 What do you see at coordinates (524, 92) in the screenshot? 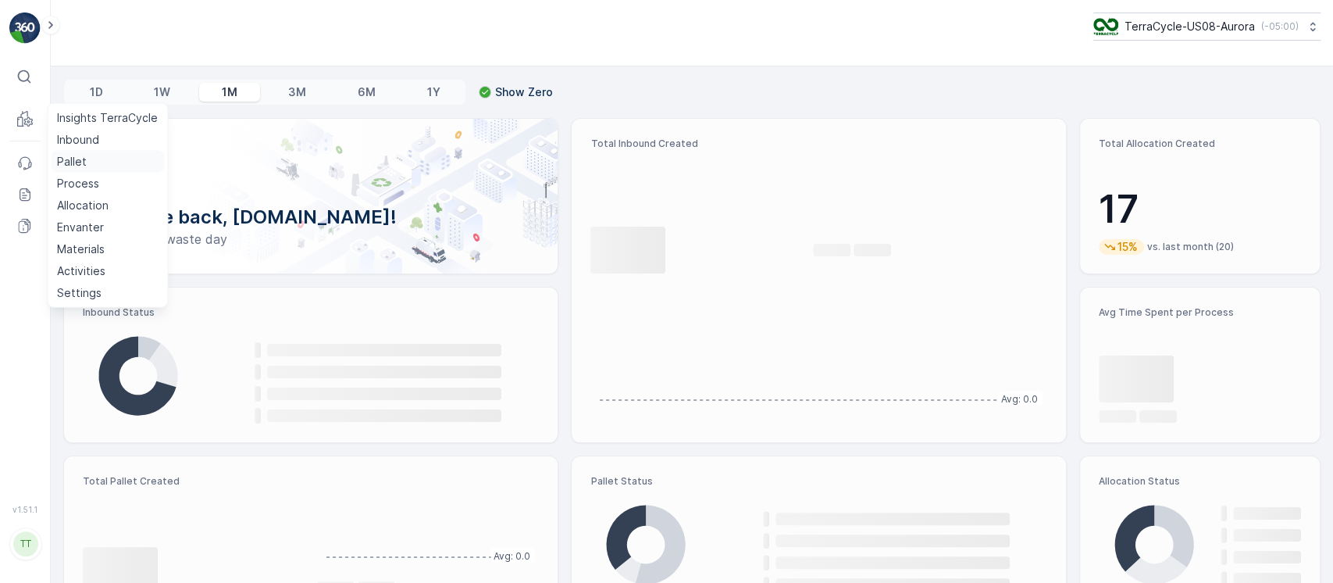
I see `p: Show Zero` at bounding box center [524, 92].